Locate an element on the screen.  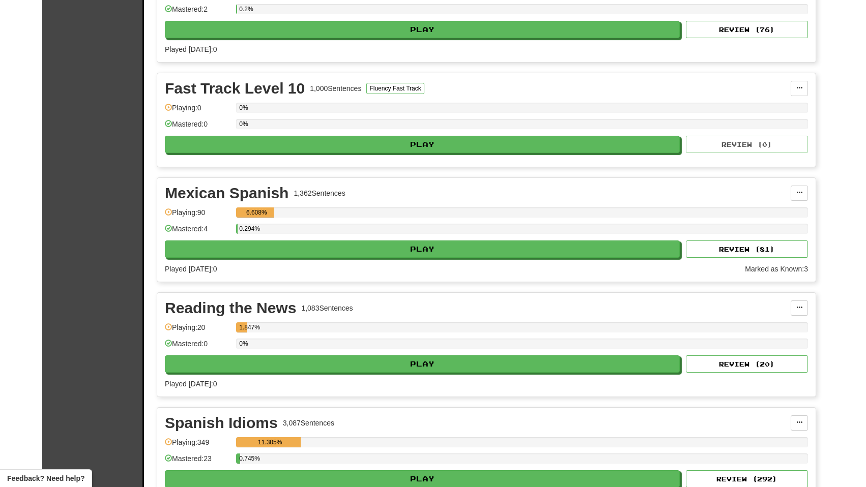
button: Review (76) is located at coordinates (747, 30).